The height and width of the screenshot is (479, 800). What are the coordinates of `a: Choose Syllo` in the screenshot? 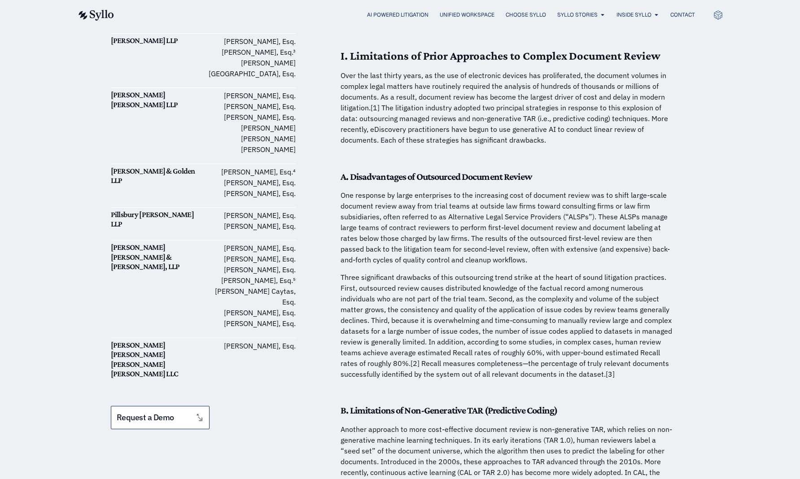 It's located at (526, 15).